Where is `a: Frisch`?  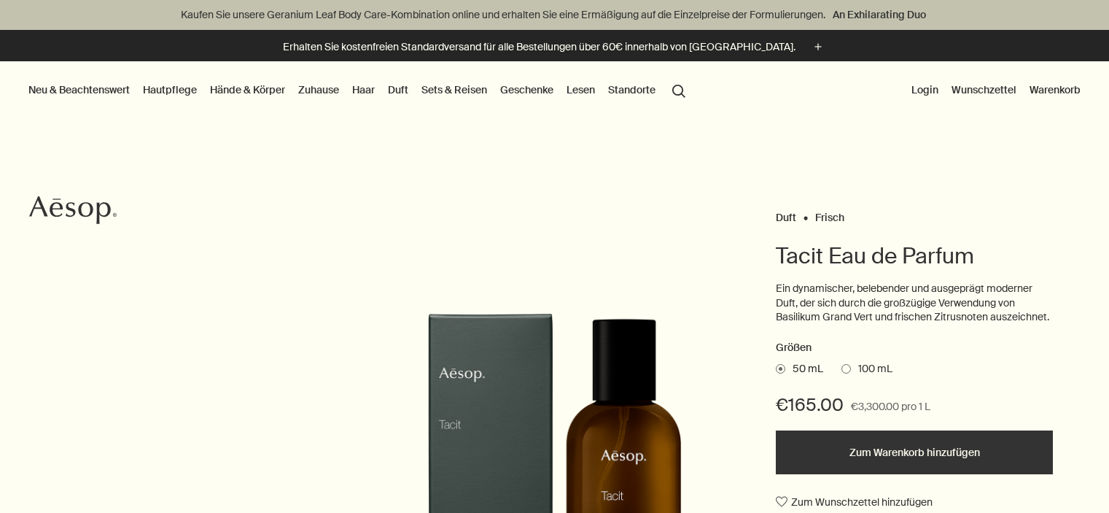 a: Frisch is located at coordinates (830, 214).